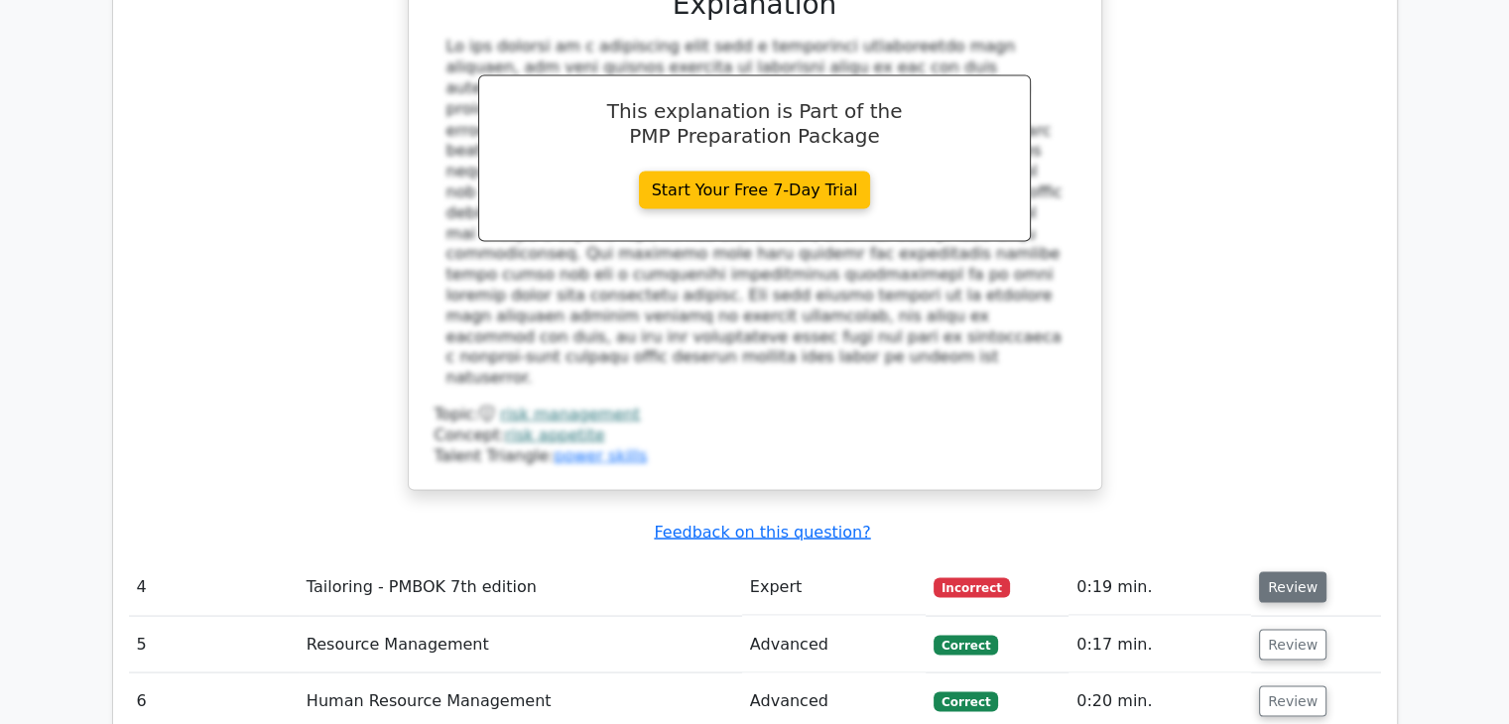 This screenshot has width=1509, height=724. What do you see at coordinates (213, 586) in the screenshot?
I see `td: 4` at bounding box center [213, 586].